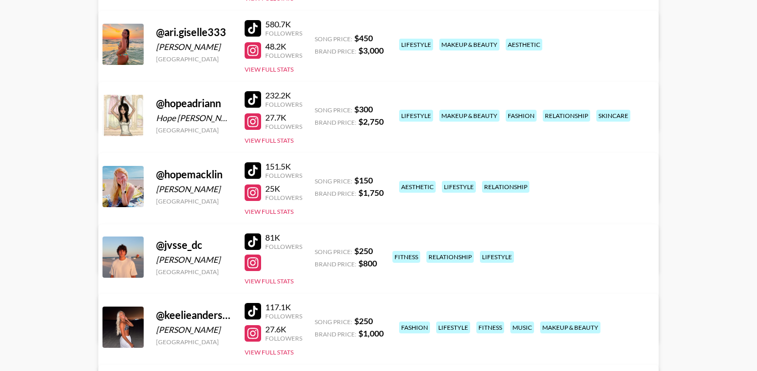 This screenshot has width=757, height=371. Describe the element at coordinates (194, 315) in the screenshot. I see `div: @ keelieandersonn` at that location.